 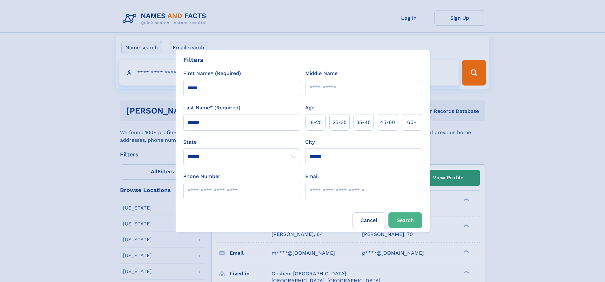 I want to click on span: 60+, so click(x=412, y=122).